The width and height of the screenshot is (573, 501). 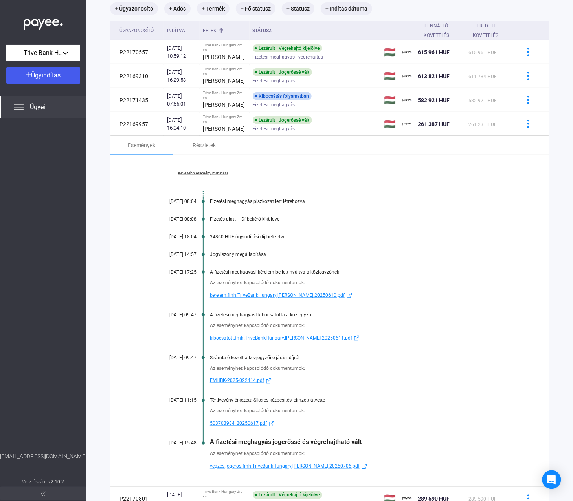 What do you see at coordinates (482, 77) in the screenshot?
I see `span: 611 784 HUF` at bounding box center [482, 77].